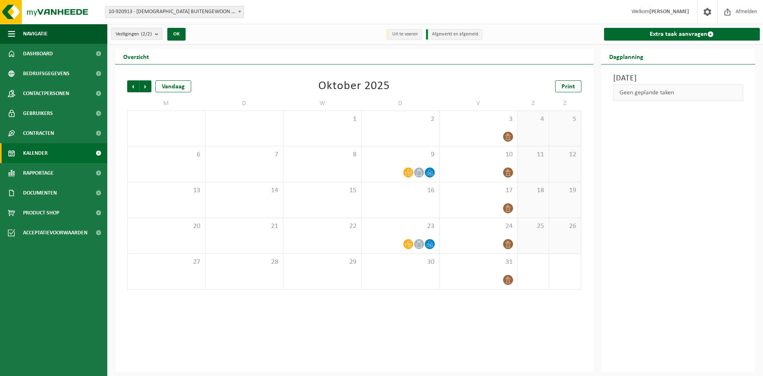 The height and width of the screenshot is (376, 763). Describe the element at coordinates (166, 103) in the screenshot. I see `td: M` at that location.